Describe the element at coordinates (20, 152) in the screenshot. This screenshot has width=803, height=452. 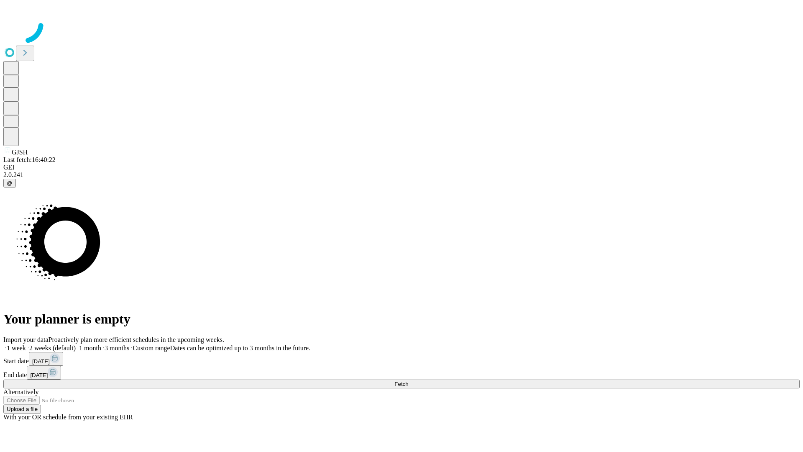
I see `span: GJSH` at that location.